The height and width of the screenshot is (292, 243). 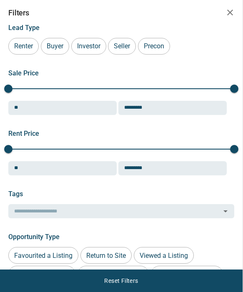 What do you see at coordinates (164, 255) in the screenshot?
I see `span: Viewed a Listing` at bounding box center [164, 255].